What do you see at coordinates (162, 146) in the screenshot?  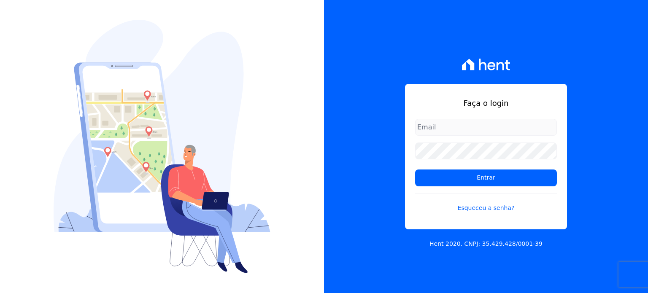 I see `img: Login` at bounding box center [162, 146].